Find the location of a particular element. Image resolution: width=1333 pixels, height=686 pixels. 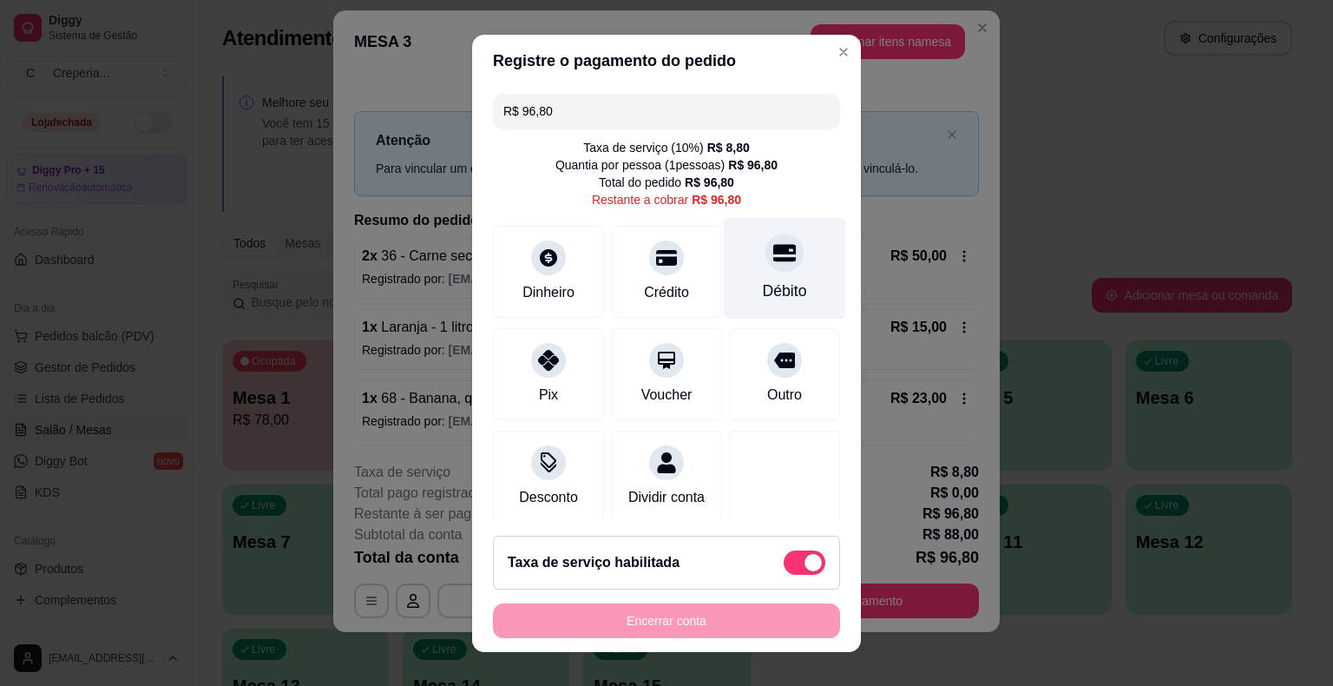

input: Ex.: hambúrguer de cordeiro is located at coordinates (667, 111).